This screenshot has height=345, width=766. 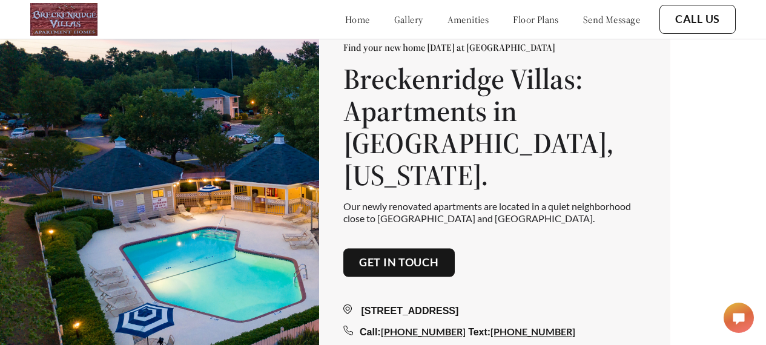 What do you see at coordinates (399, 263) in the screenshot?
I see `button: Get in touch` at bounding box center [399, 263].